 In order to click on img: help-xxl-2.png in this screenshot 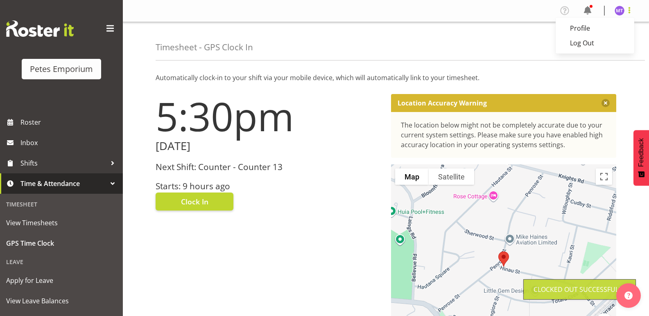, I will do `click(628, 296)`.